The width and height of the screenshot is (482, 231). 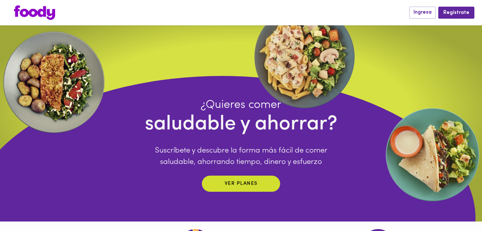 I want to click on h4: ¿Quieres comer, so click(x=241, y=105).